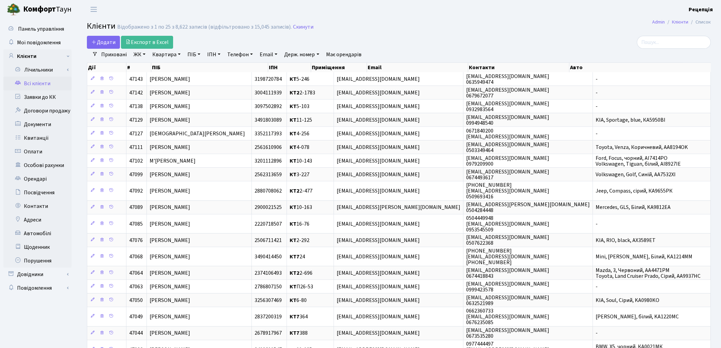 The width and height of the screenshot is (721, 348). Describe the element at coordinates (626, 240) in the screenshot. I see `span: KIA, RIO, black, AX3589ET` at that location.